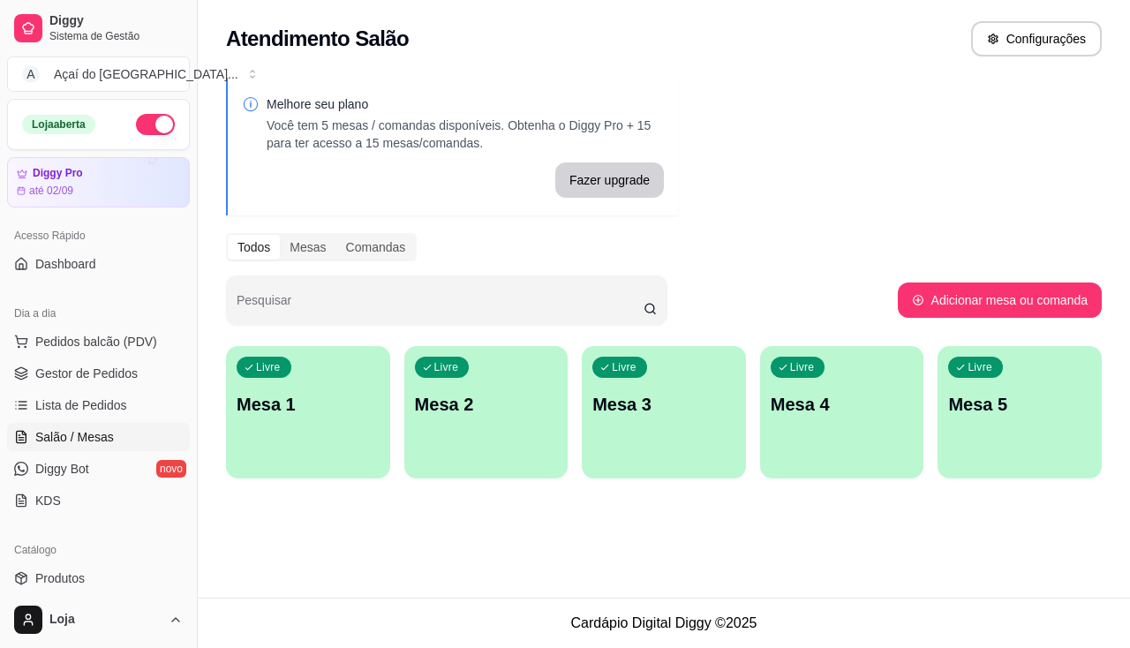 The image size is (1130, 648). What do you see at coordinates (609, 180) in the screenshot?
I see `button: Fazer upgrade` at bounding box center [609, 180].